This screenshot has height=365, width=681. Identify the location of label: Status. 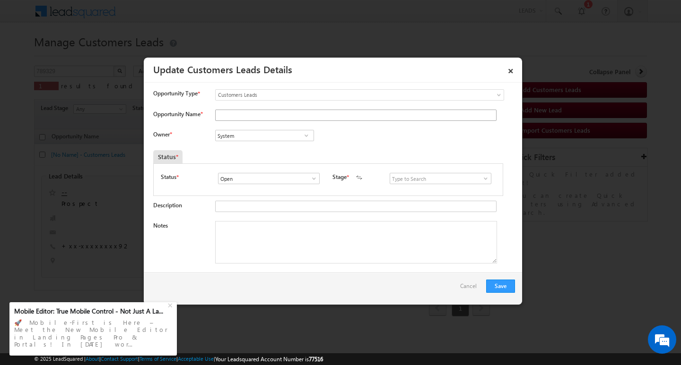
(168, 177).